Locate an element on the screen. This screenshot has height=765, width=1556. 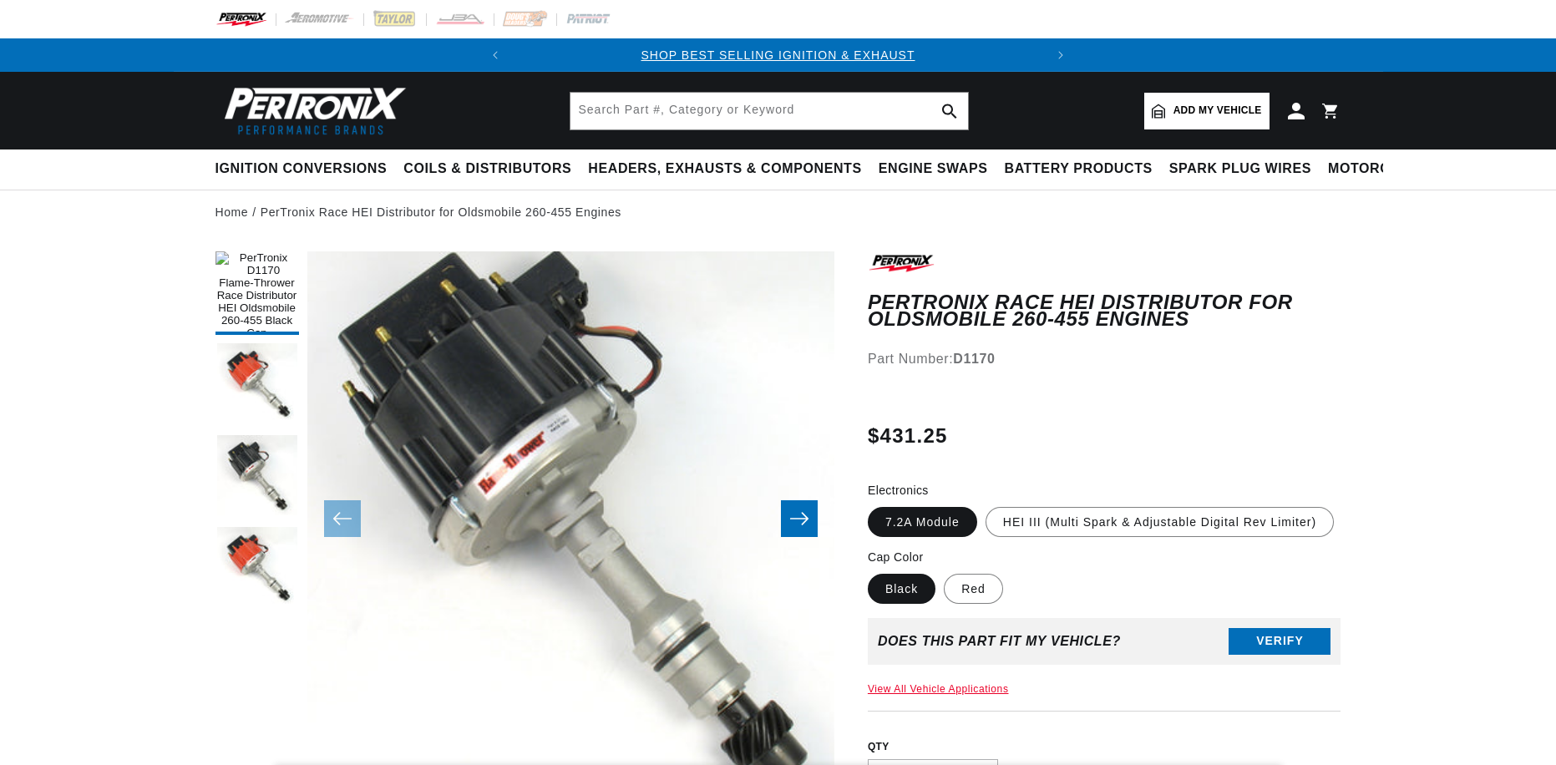
summary: Ignition Conversions is located at coordinates (306, 169).